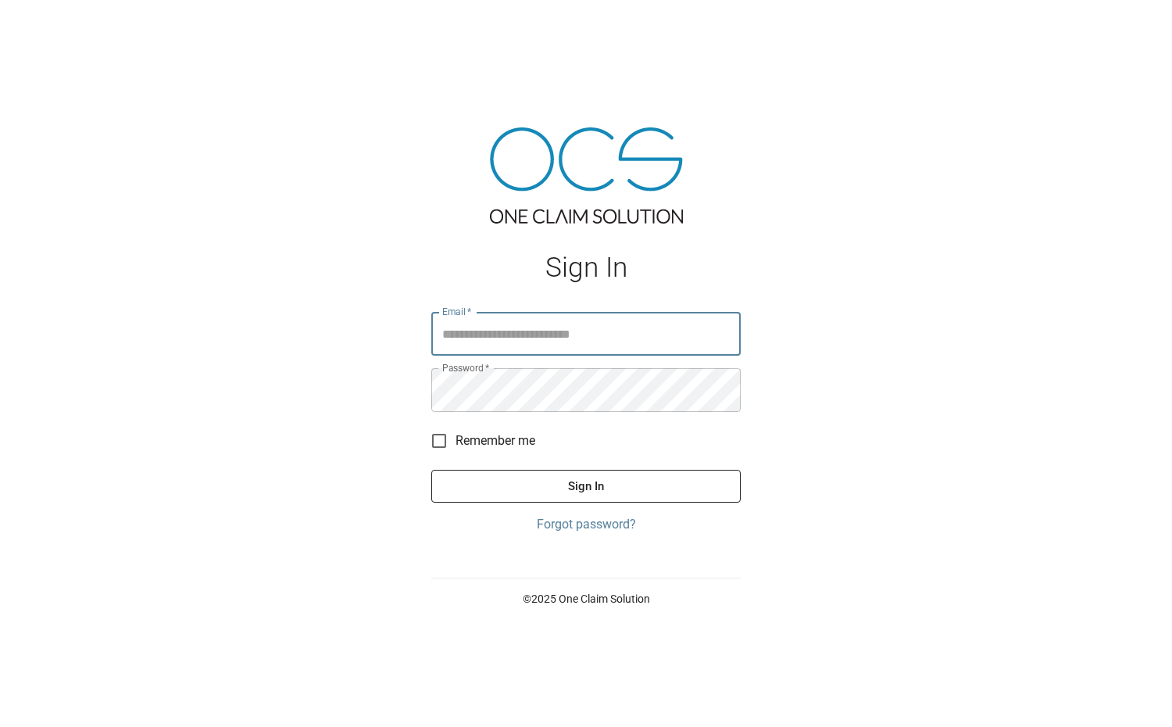 The height and width of the screenshot is (727, 1172). Describe the element at coordinates (495, 441) in the screenshot. I see `span: Remember me` at that location.